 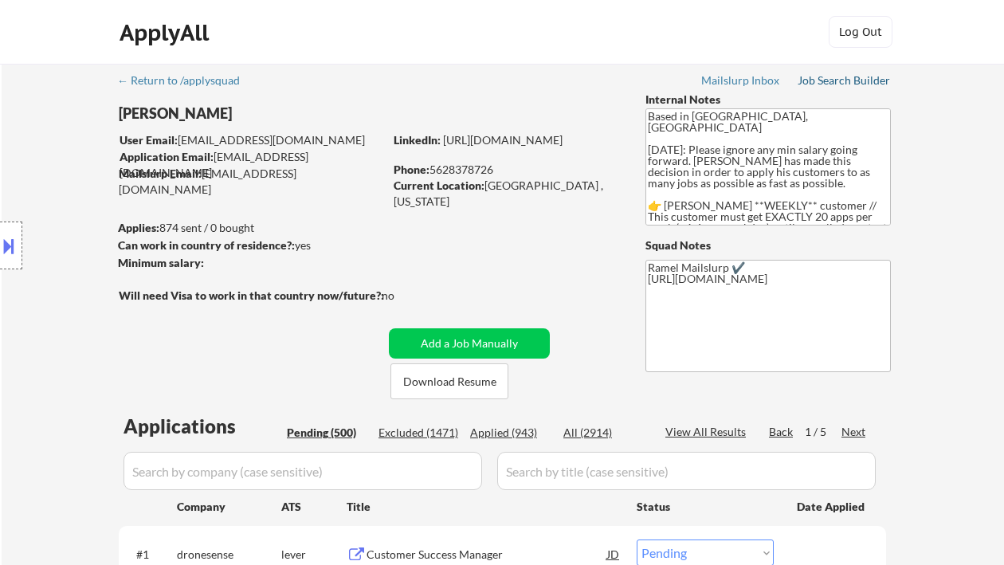 I want to click on button: Log Out, so click(x=861, y=32).